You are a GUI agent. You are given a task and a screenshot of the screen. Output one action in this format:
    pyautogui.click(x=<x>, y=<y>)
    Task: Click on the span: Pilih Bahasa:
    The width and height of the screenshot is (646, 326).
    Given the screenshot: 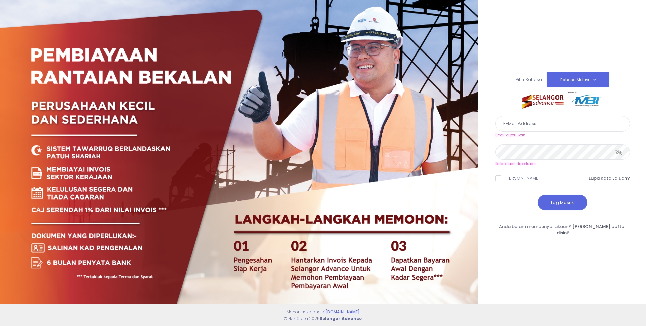 What is the action you would take?
    pyautogui.click(x=529, y=79)
    